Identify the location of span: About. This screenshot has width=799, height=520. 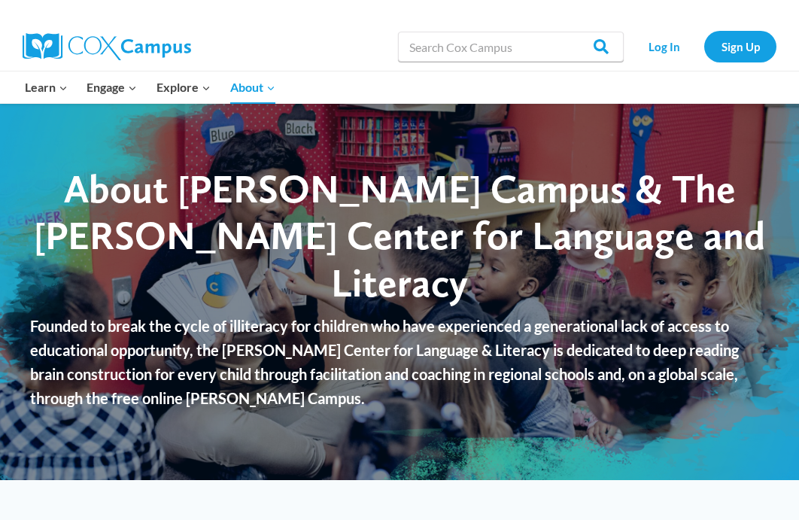
(253, 87).